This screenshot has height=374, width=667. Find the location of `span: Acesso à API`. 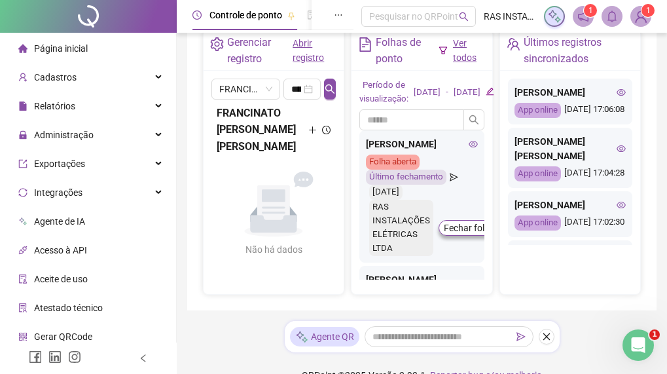

span: Acesso à API is located at coordinates (60, 250).